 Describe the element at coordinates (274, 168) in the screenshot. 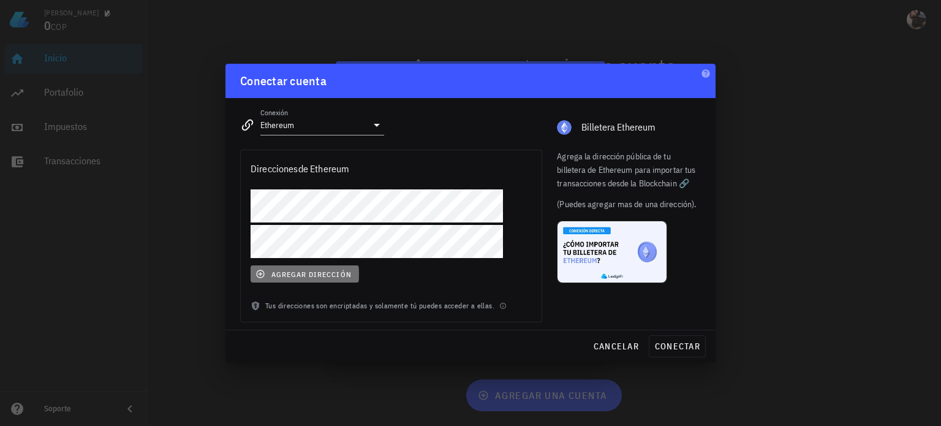

I see `span: direcciones` at that location.